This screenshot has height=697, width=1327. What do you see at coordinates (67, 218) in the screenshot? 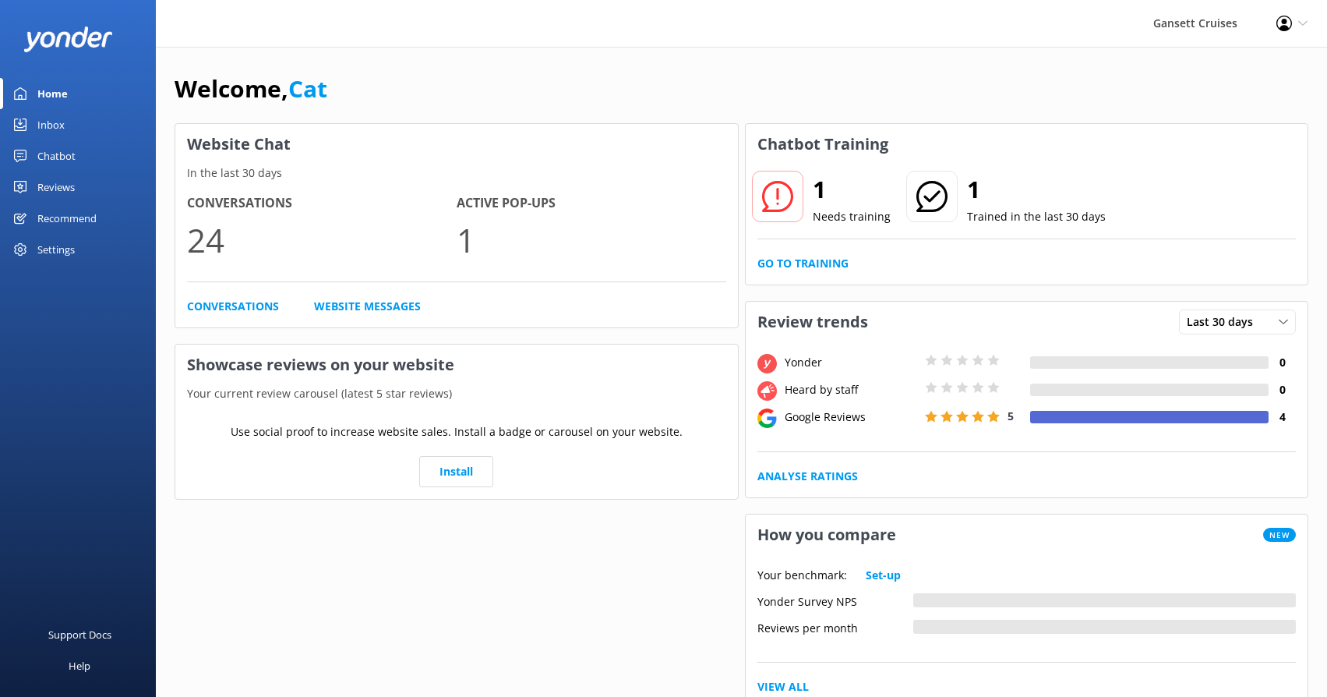
I see `div: Recommend` at bounding box center [67, 218].